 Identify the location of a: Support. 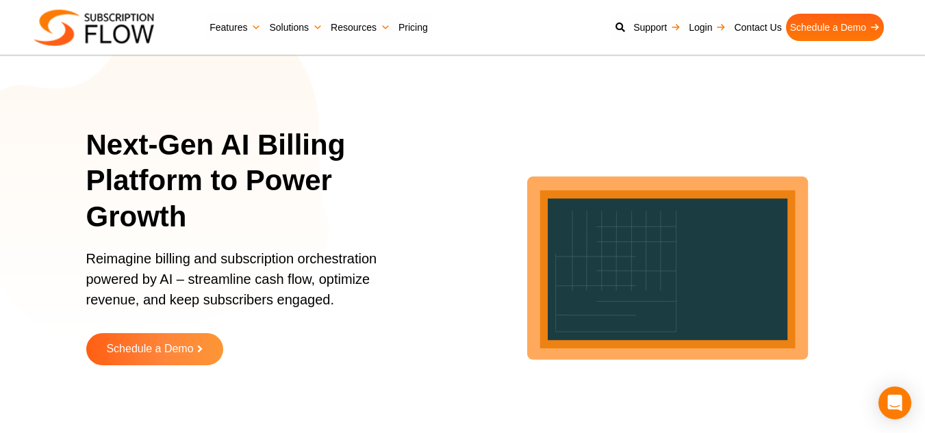
(656, 27).